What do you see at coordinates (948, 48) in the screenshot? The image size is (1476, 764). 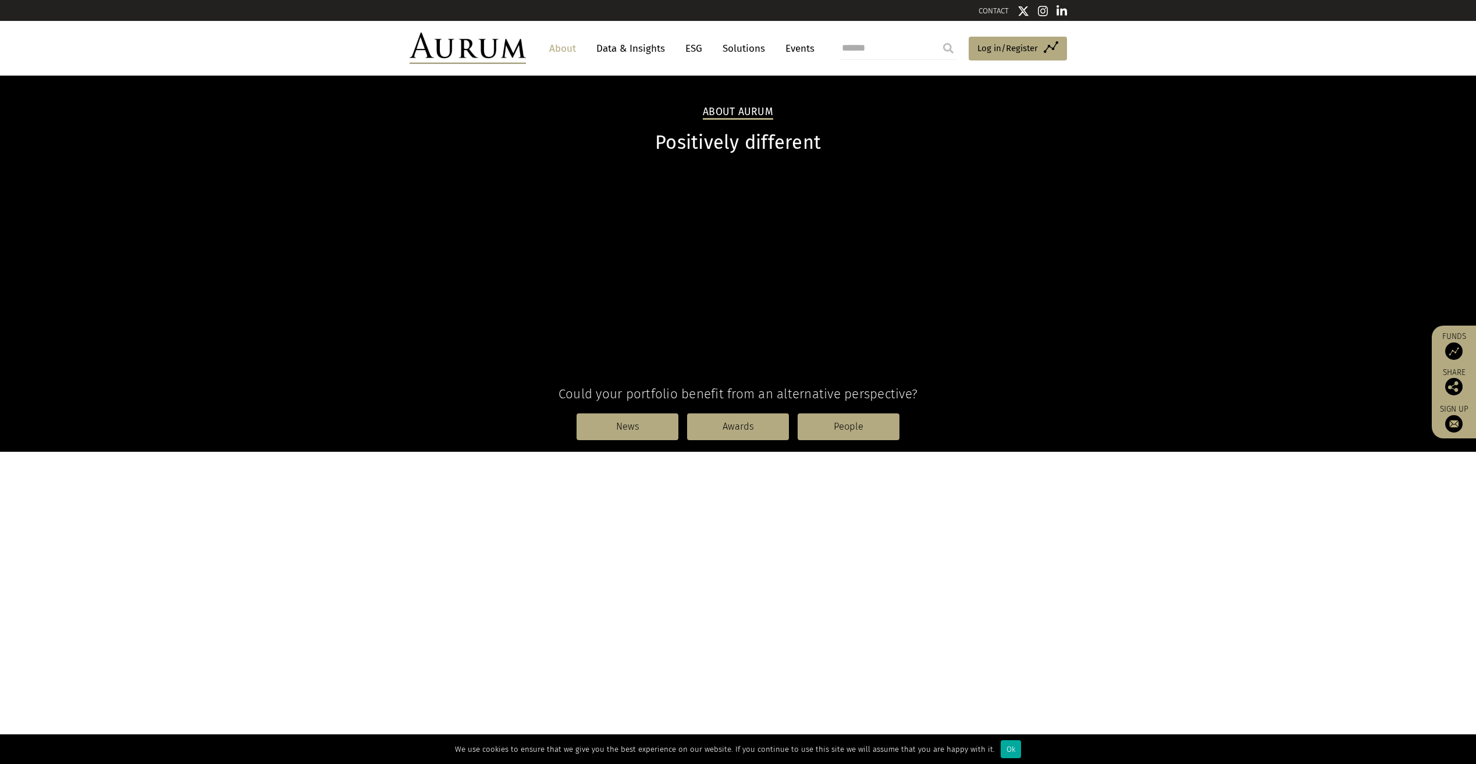 I see `input: Submit` at bounding box center [948, 48].